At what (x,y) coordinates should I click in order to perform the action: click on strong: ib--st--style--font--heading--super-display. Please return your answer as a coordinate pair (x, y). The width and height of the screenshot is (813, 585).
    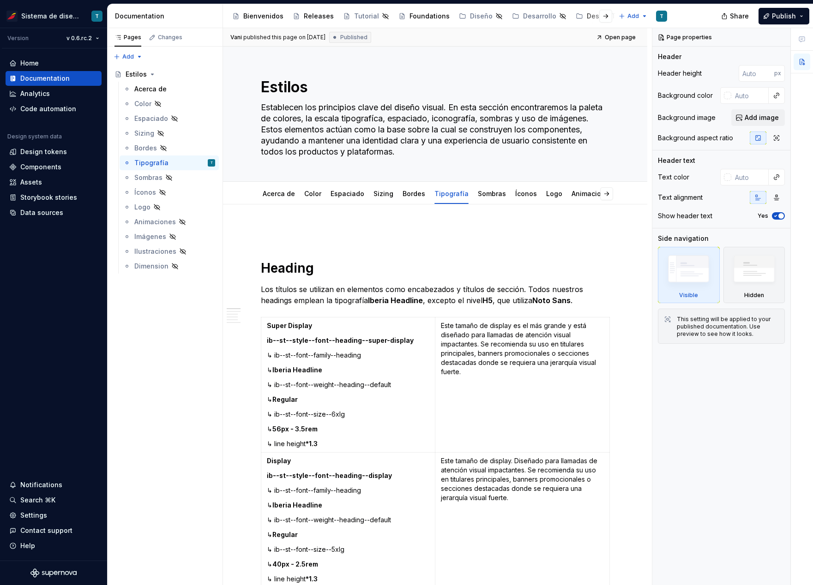
    Looking at the image, I should click on (340, 340).